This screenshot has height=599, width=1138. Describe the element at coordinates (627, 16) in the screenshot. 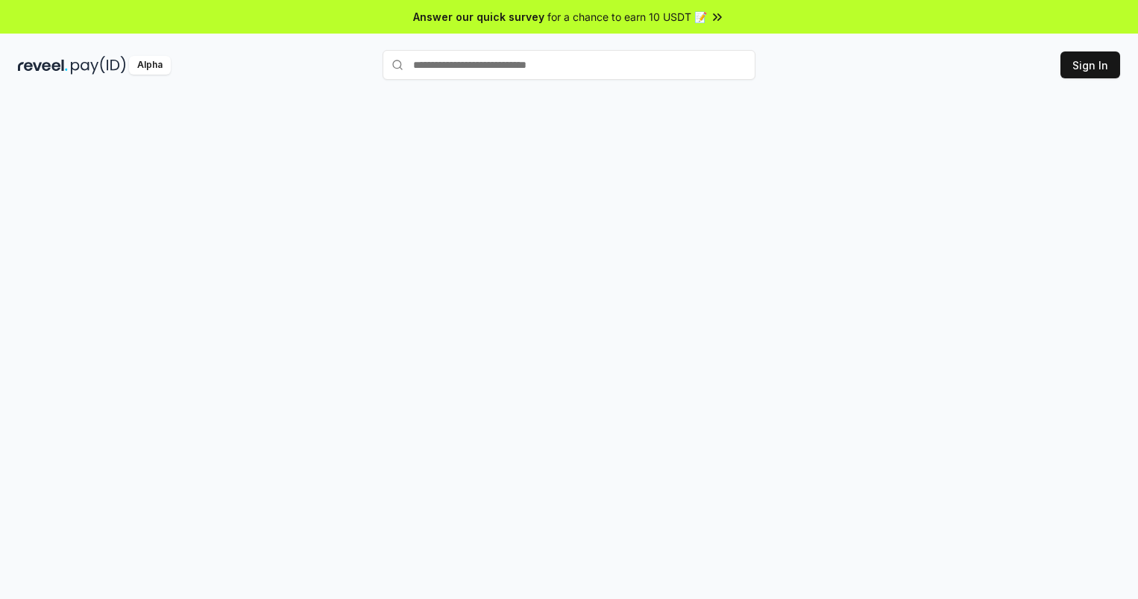

I see `span: for a chance to earn 10 USDT 📝` at that location.